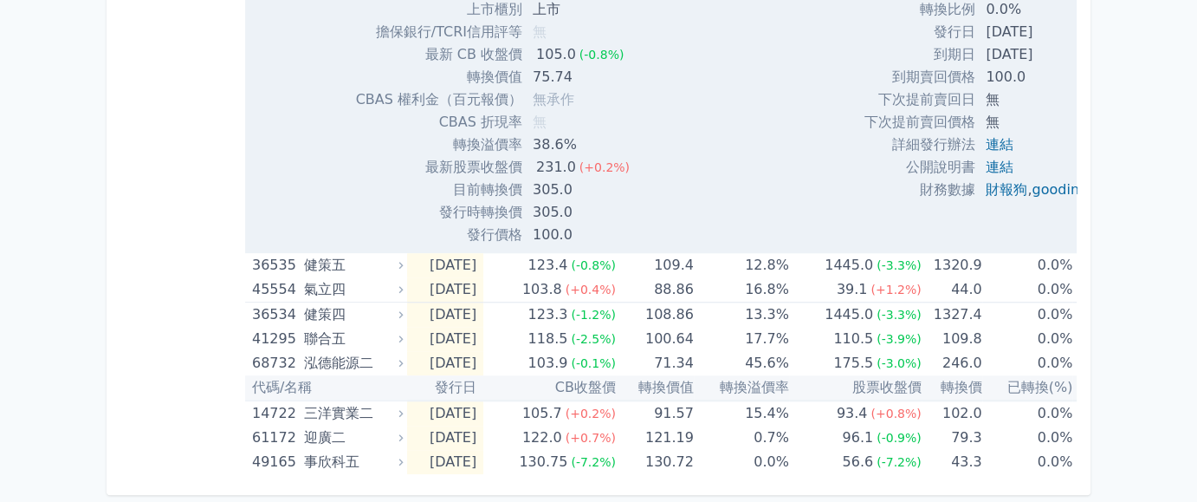  I want to click on td: 109.8, so click(952, 339).